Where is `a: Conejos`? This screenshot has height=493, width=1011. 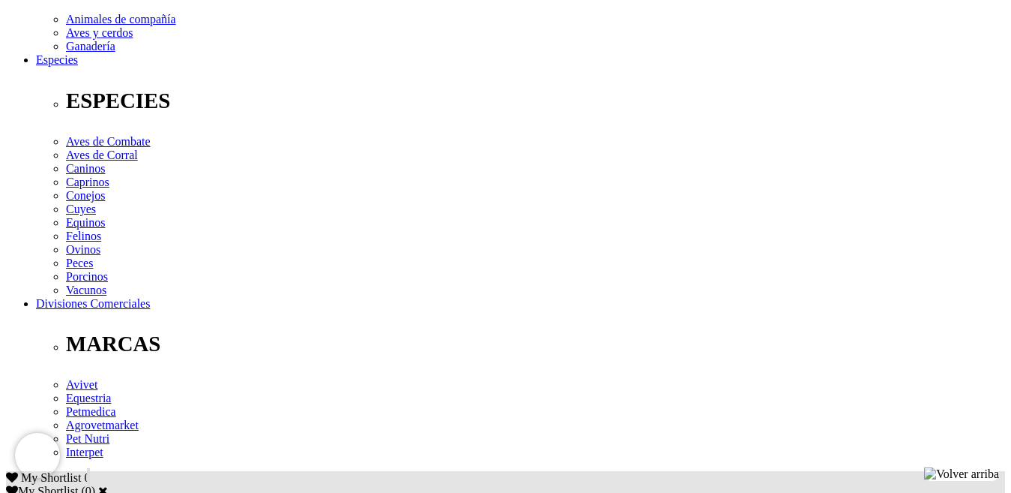 a: Conejos is located at coordinates (85, 195).